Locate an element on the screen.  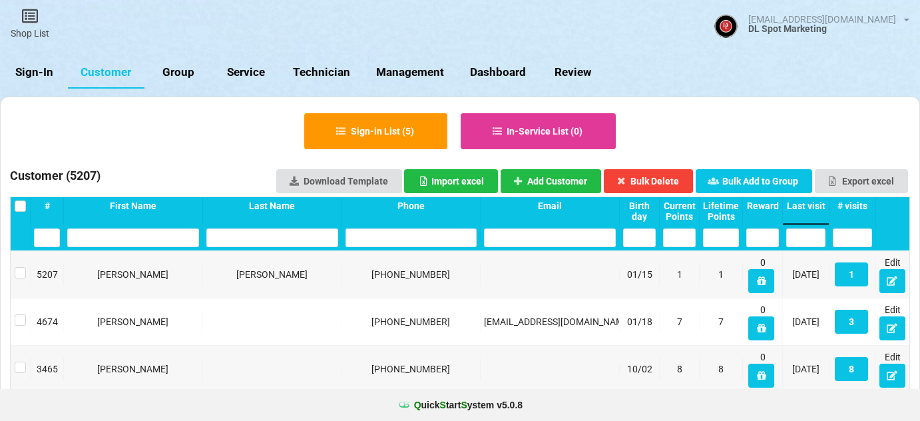
button: Bulk Delete is located at coordinates (649, 181).